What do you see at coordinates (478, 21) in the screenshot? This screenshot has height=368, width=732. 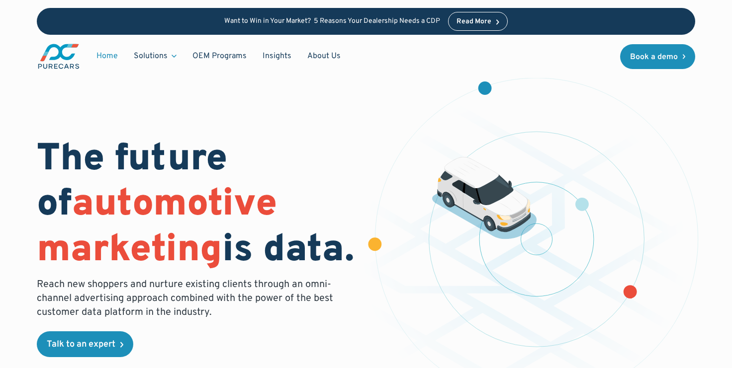 I see `a: Read More` at bounding box center [478, 21].